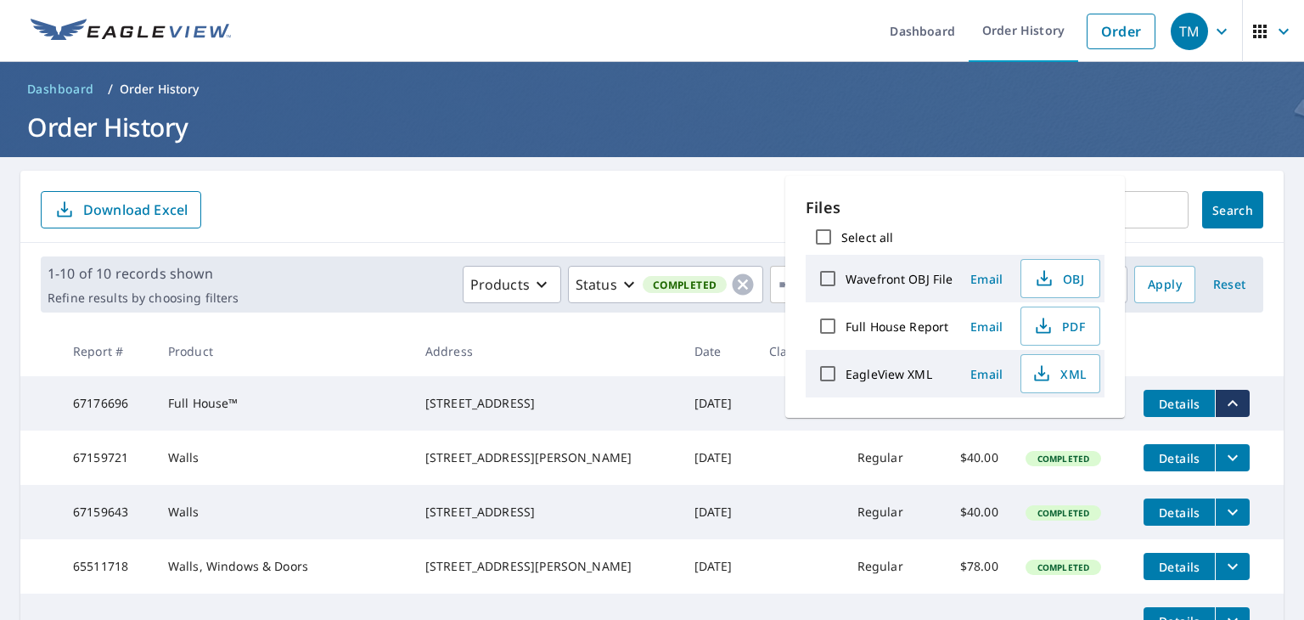  I want to click on th: Date, so click(718, 351).